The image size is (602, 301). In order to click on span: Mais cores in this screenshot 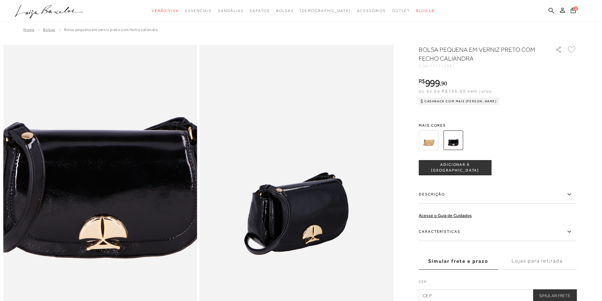, I will do `click(498, 126)`.